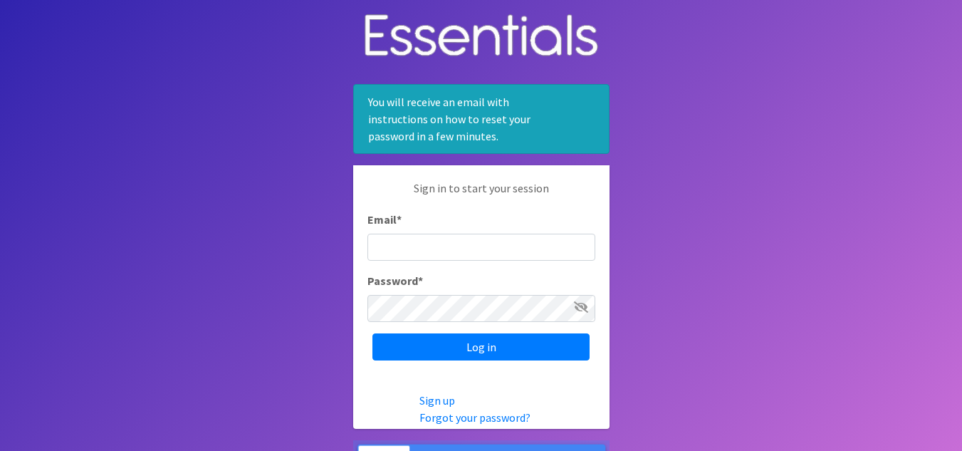 The image size is (962, 451). Describe the element at coordinates (475, 417) in the screenshot. I see `a: Forgot your password?` at that location.